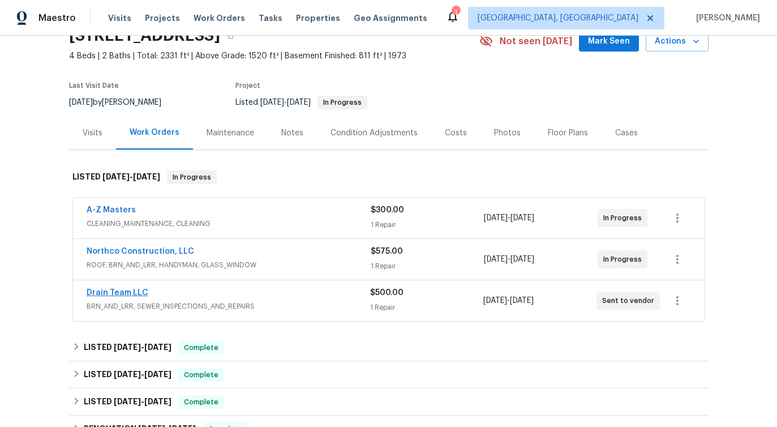 The width and height of the screenshot is (777, 427). Describe the element at coordinates (609, 41) in the screenshot. I see `button: Mark Seen` at that location.